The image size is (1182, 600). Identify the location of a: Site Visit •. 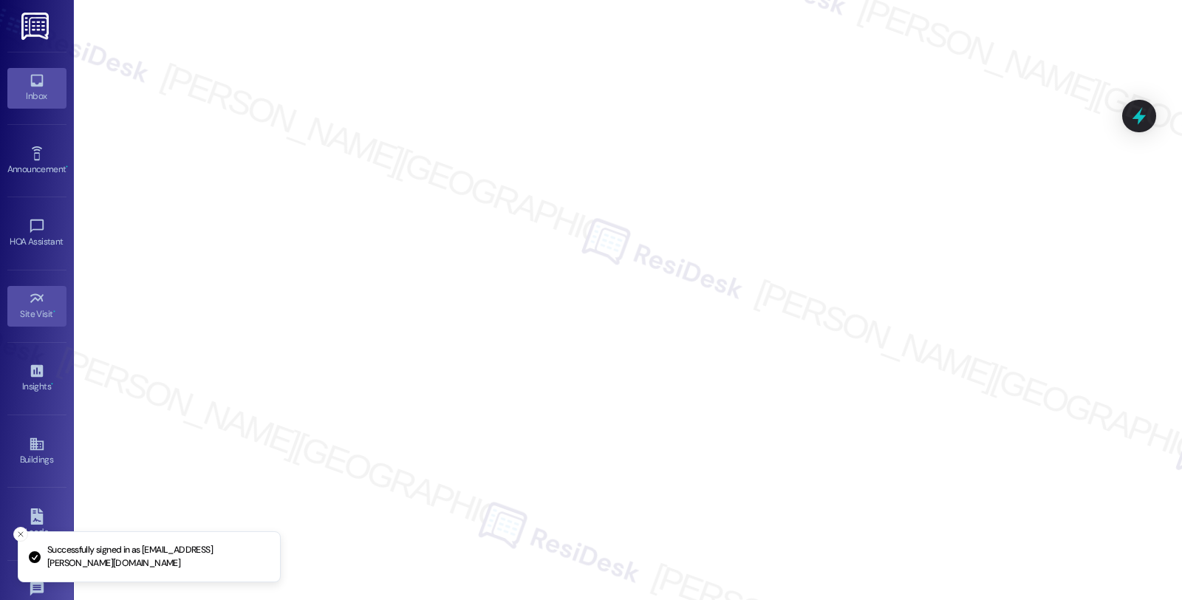
(37, 306).